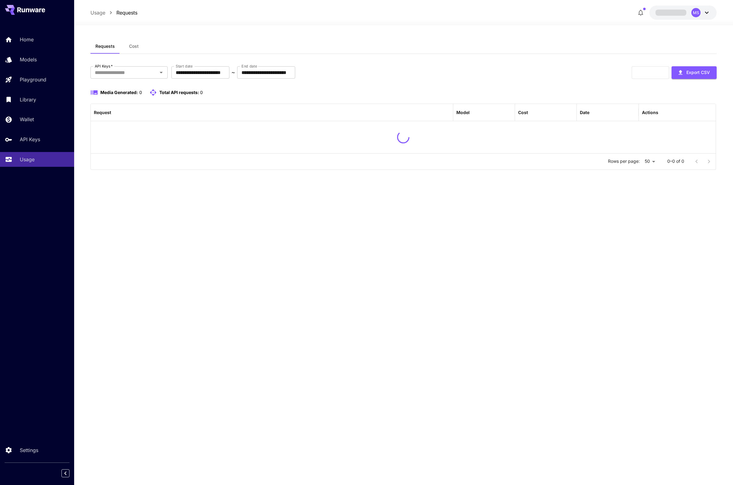 This screenshot has width=733, height=485. I want to click on p: Requests, so click(127, 13).